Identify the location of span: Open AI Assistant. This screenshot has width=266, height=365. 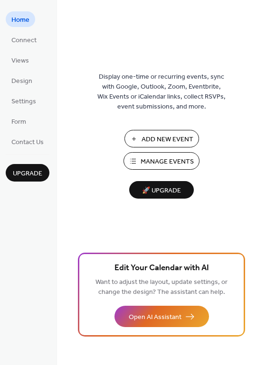
(155, 317).